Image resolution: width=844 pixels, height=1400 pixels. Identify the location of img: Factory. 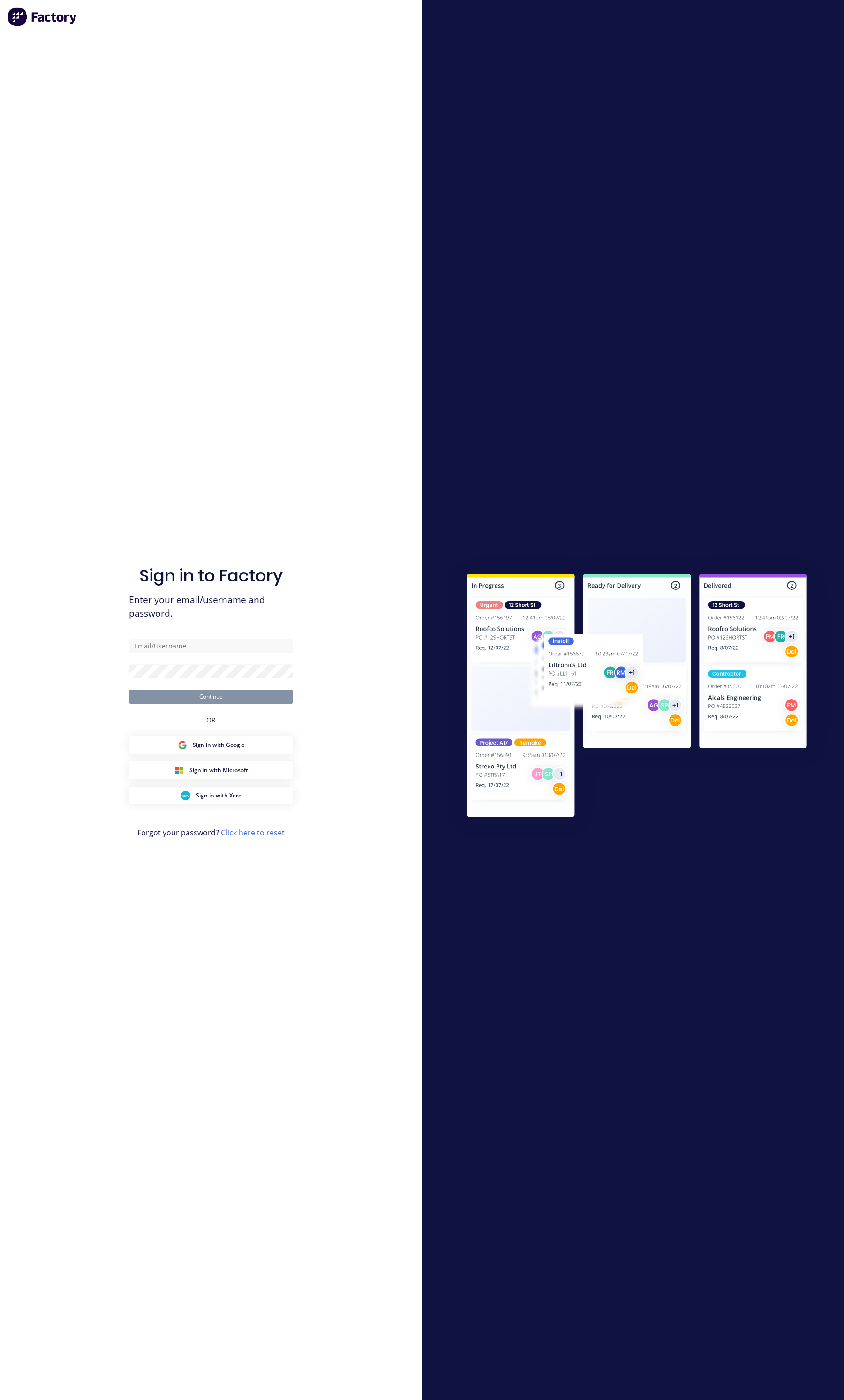
(43, 16).